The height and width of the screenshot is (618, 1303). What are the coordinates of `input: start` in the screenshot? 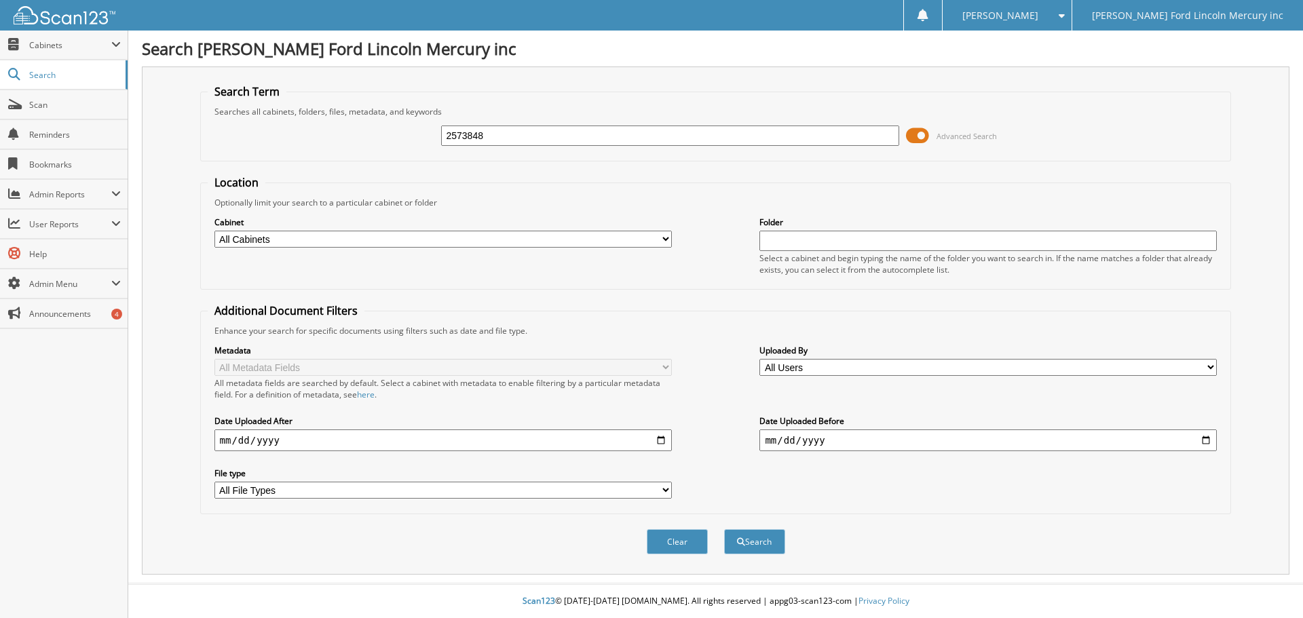 It's located at (443, 441).